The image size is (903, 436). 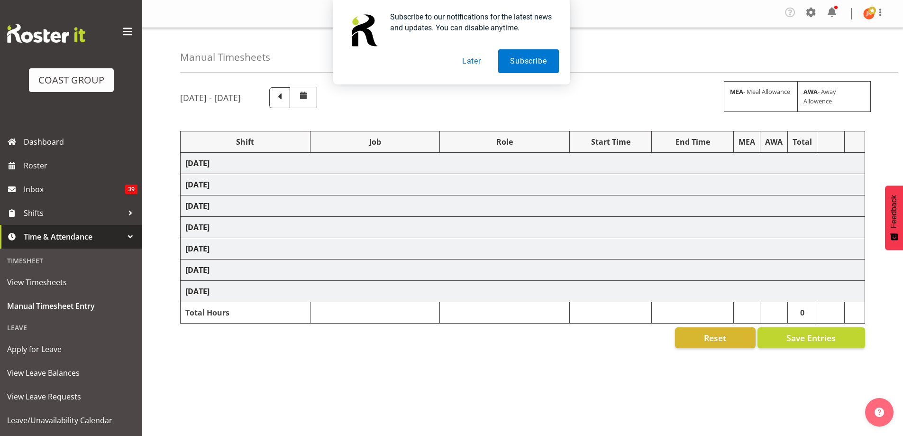 What do you see at coordinates (375, 142) in the screenshot?
I see `div: Job` at bounding box center [375, 142].